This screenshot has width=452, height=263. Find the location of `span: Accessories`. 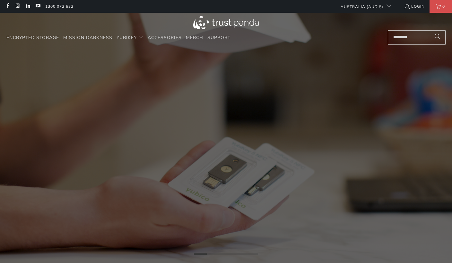

span: Accessories is located at coordinates (165, 38).